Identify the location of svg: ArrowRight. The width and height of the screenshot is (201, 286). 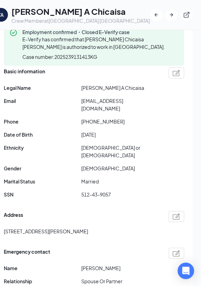
(171, 15).